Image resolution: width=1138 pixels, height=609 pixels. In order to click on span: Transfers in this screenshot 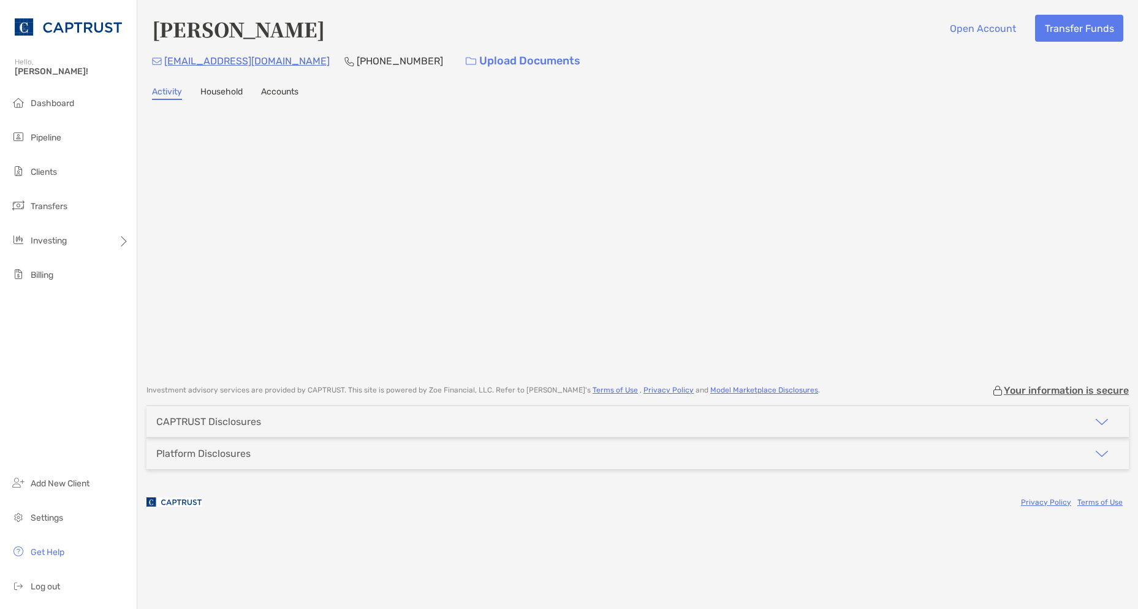, I will do `click(49, 206)`.